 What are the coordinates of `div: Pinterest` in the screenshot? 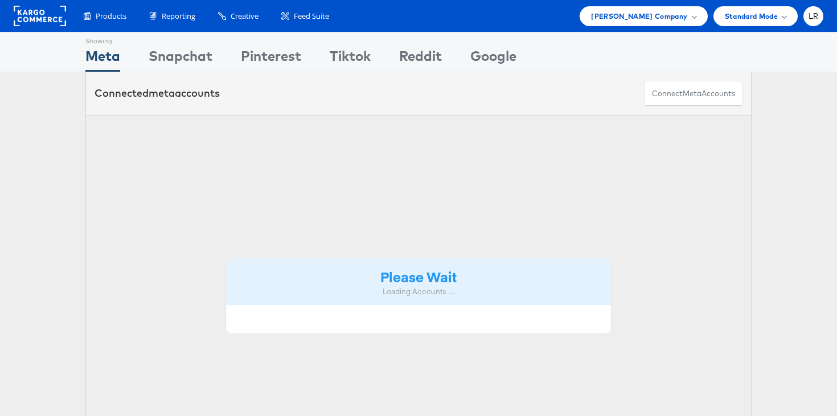 It's located at (271, 59).